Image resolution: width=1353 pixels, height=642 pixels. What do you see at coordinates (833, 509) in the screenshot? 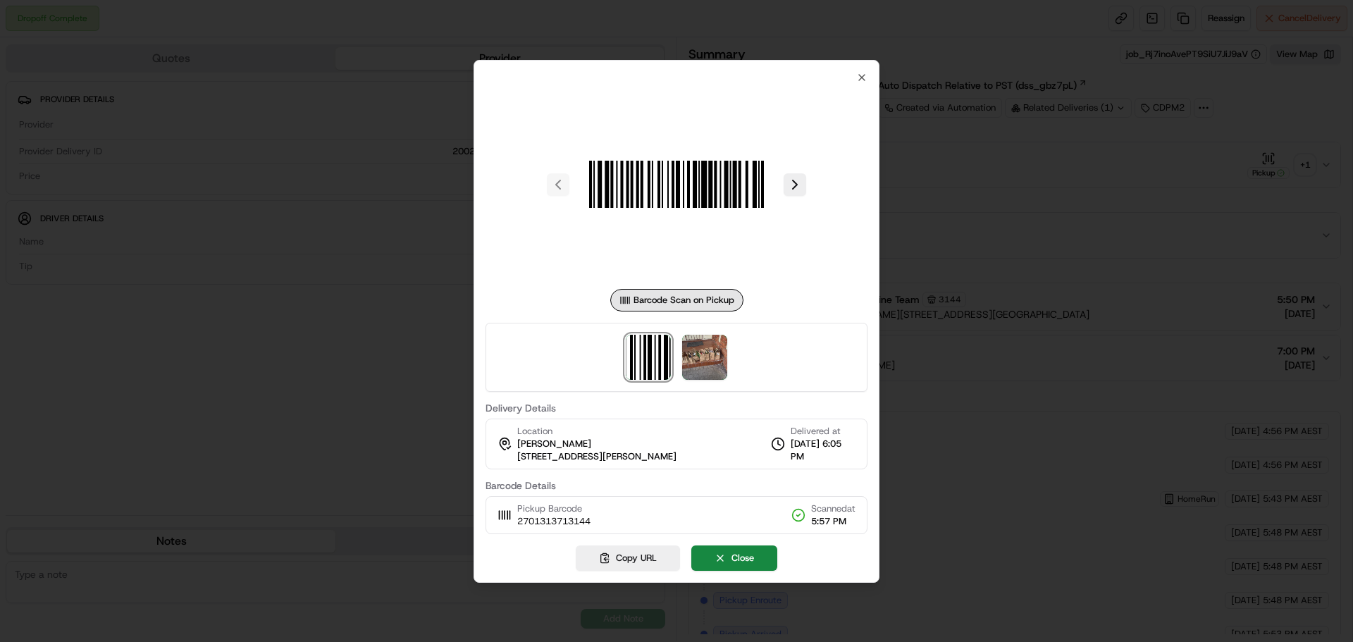
I see `span: Scanned at` at bounding box center [833, 509].